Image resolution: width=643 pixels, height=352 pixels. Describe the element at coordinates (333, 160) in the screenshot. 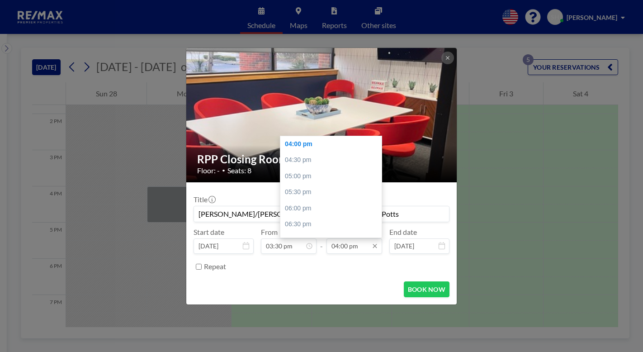

I see `div: 04:30 pm` at that location.